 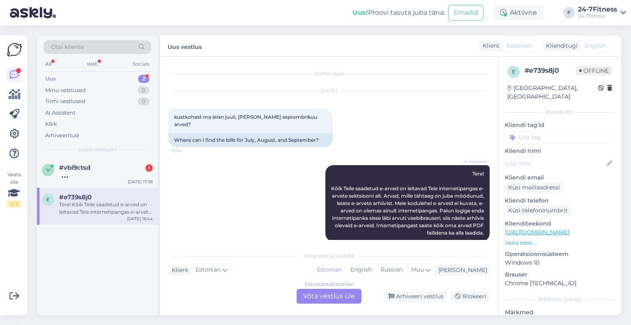 What do you see at coordinates (106, 208) in the screenshot?
I see `div: Tere! Kõik Teile saadetud e-arved on leitavad Teie internetipangas e-arvete sektsiooni alt. Arved...` at bounding box center [106, 208].